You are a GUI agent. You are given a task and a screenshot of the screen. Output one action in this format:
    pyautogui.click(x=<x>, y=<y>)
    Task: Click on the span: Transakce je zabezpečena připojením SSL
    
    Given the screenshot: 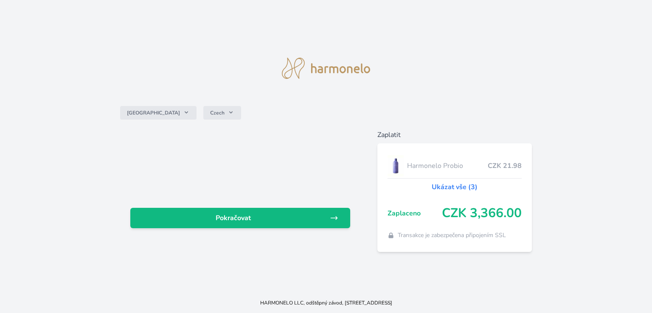 What is the action you would take?
    pyautogui.click(x=451, y=235)
    